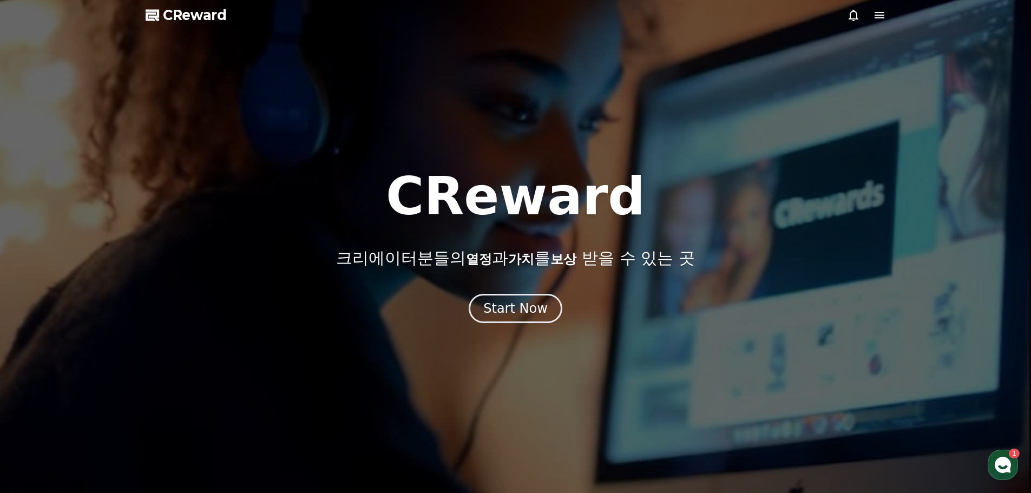 This screenshot has height=493, width=1031. What do you see at coordinates (515, 196) in the screenshot?
I see `h1: CReward` at bounding box center [515, 196].